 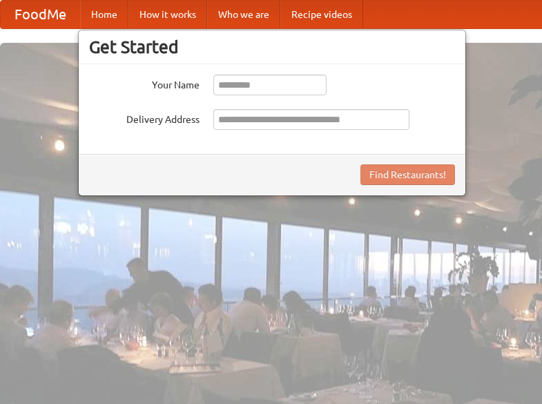 What do you see at coordinates (322, 14) in the screenshot?
I see `a: Recipe videos` at bounding box center [322, 14].